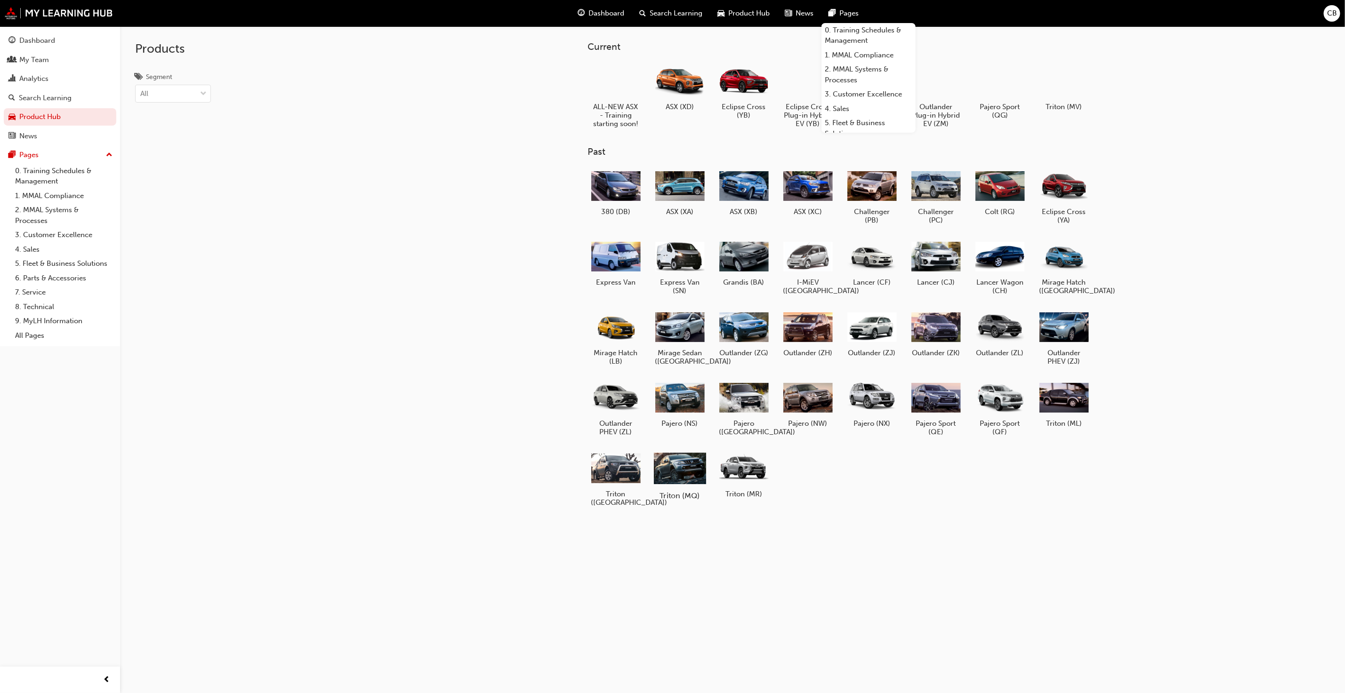 This screenshot has width=1345, height=693. I want to click on h5: ASX (XB), so click(744, 212).